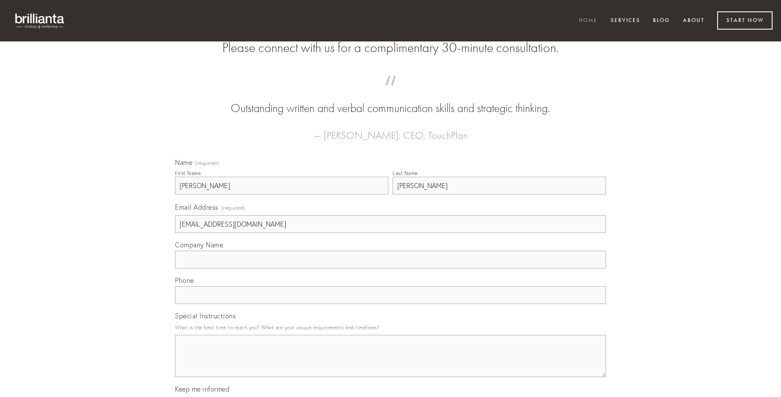 The height and width of the screenshot is (397, 781). I want to click on span: Company Name, so click(199, 245).